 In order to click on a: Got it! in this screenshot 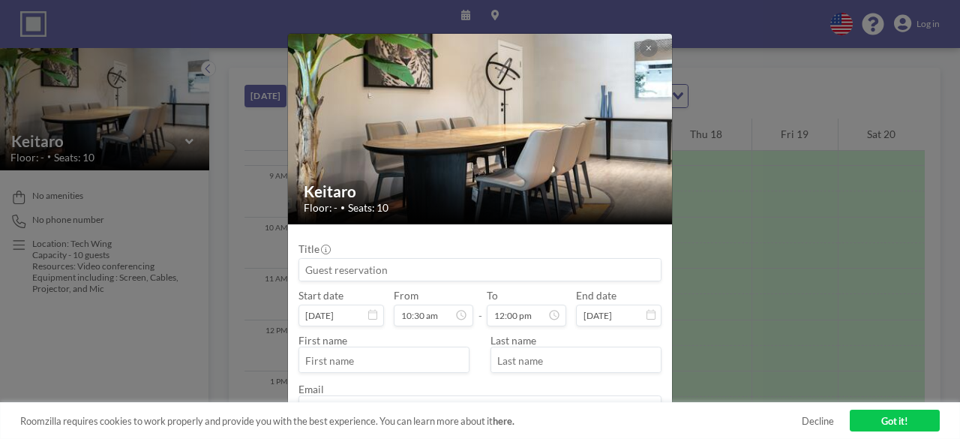, I will do `click(895, 421)`.